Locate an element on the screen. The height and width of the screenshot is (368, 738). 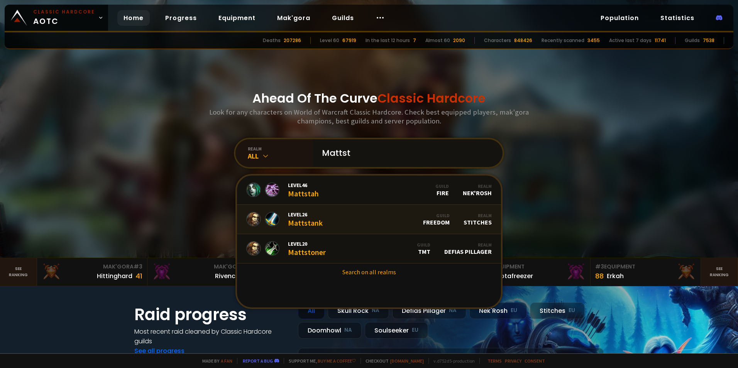
a: See all progress is located at coordinates (160, 351).